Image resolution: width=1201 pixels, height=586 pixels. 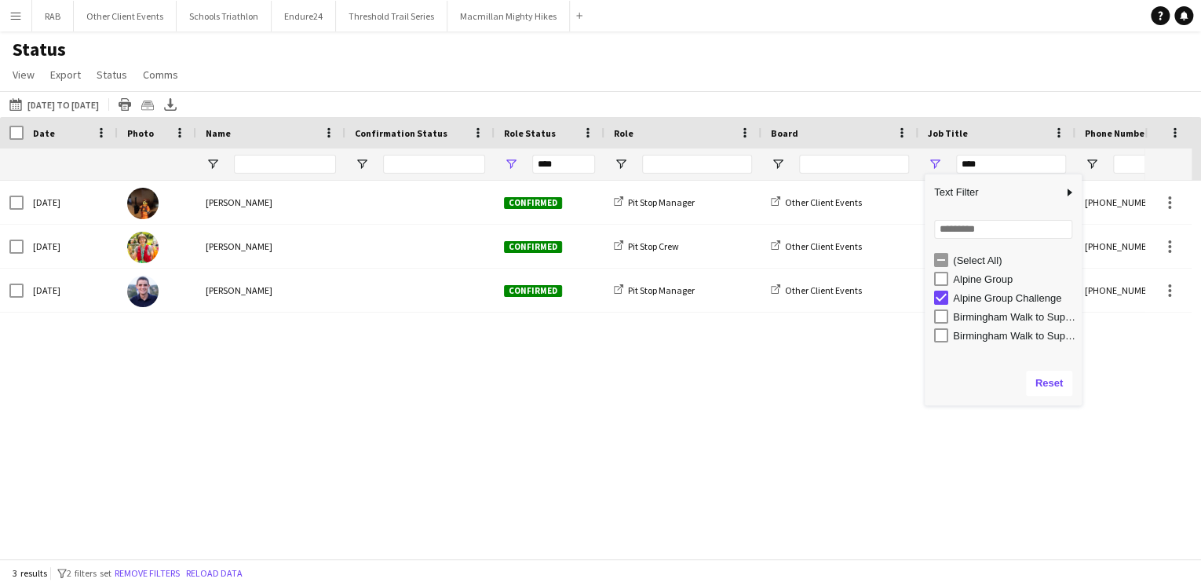 What do you see at coordinates (24, 75) in the screenshot?
I see `span: View` at bounding box center [24, 75].